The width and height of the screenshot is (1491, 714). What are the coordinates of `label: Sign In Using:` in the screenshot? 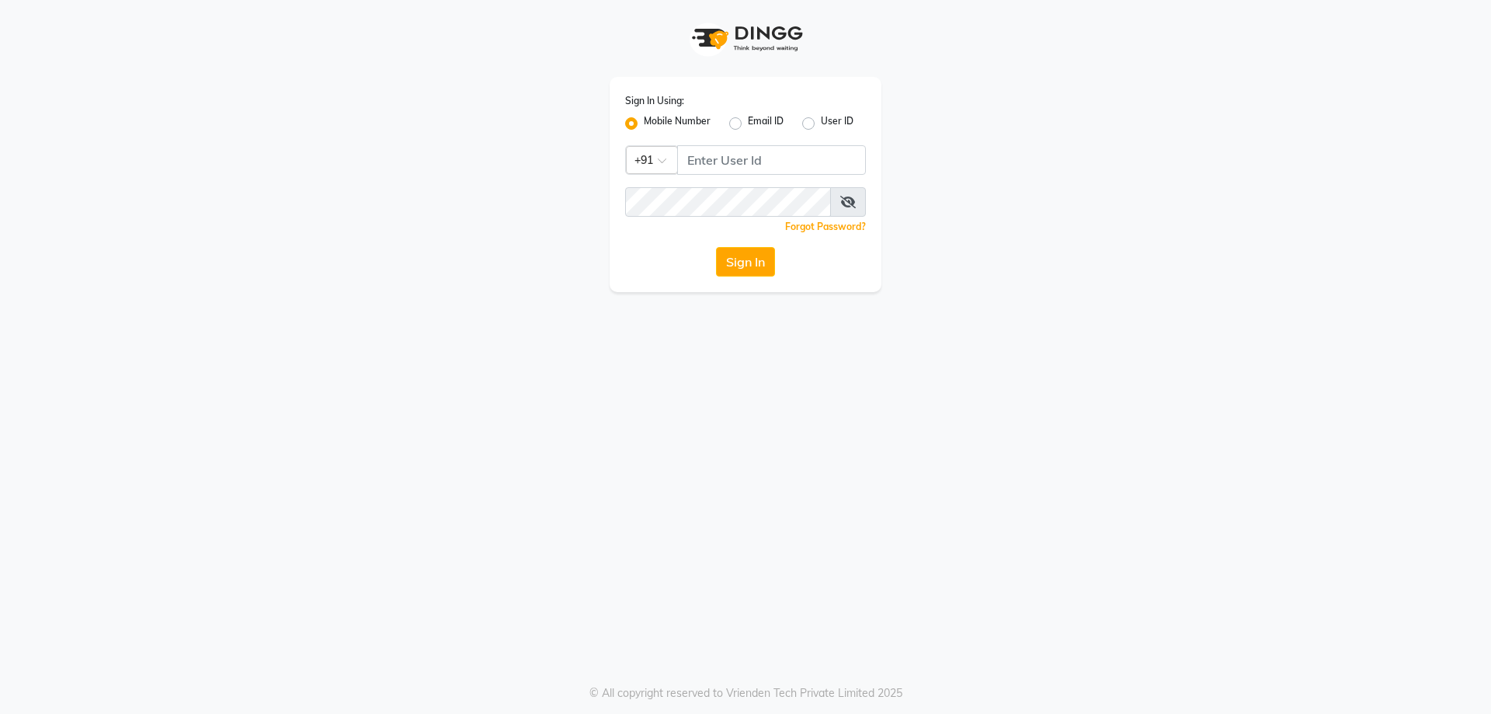 It's located at (655, 101).